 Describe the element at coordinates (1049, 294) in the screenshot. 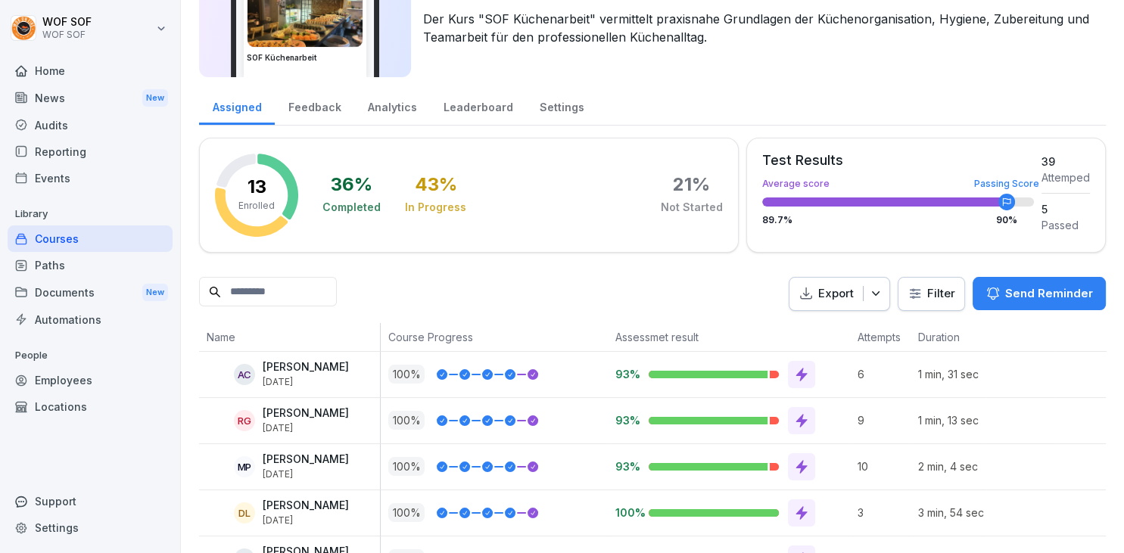

I see `p: Send Reminder` at that location.